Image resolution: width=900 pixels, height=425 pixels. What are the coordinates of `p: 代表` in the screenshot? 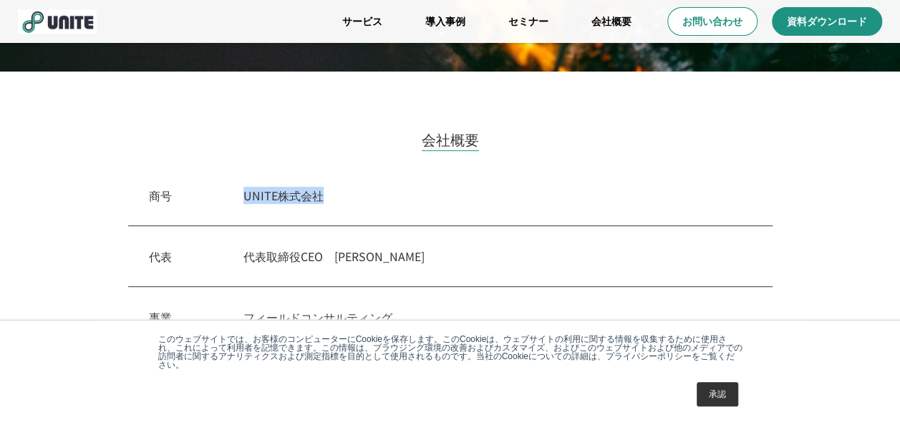 It's located at (160, 256).